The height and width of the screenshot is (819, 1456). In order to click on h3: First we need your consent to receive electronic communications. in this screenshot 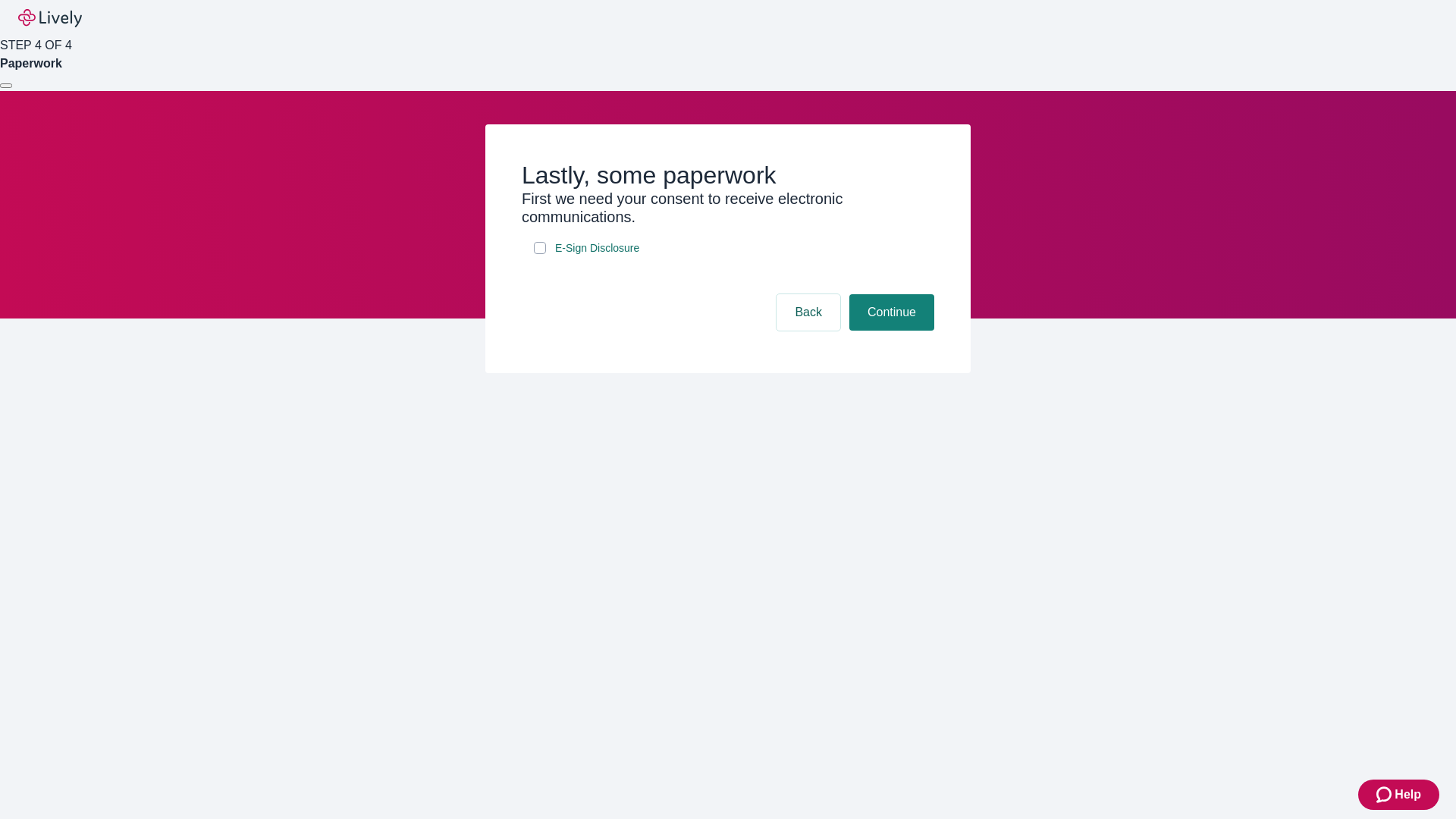, I will do `click(728, 207)`.